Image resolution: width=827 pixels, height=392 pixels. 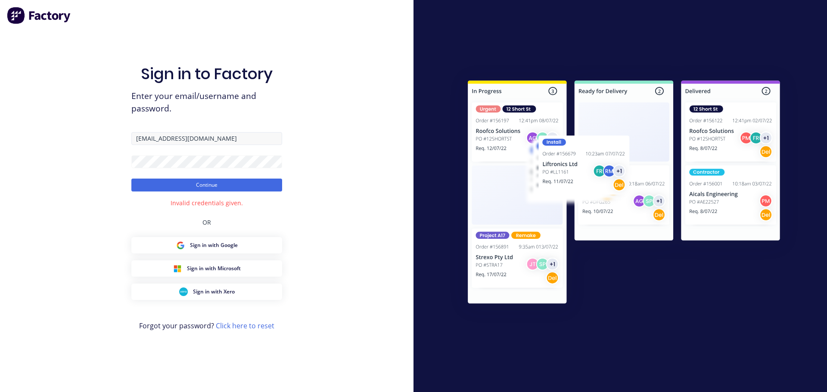 I want to click on button: Microsoft Sign inSign in with Microsoft, so click(x=207, y=269).